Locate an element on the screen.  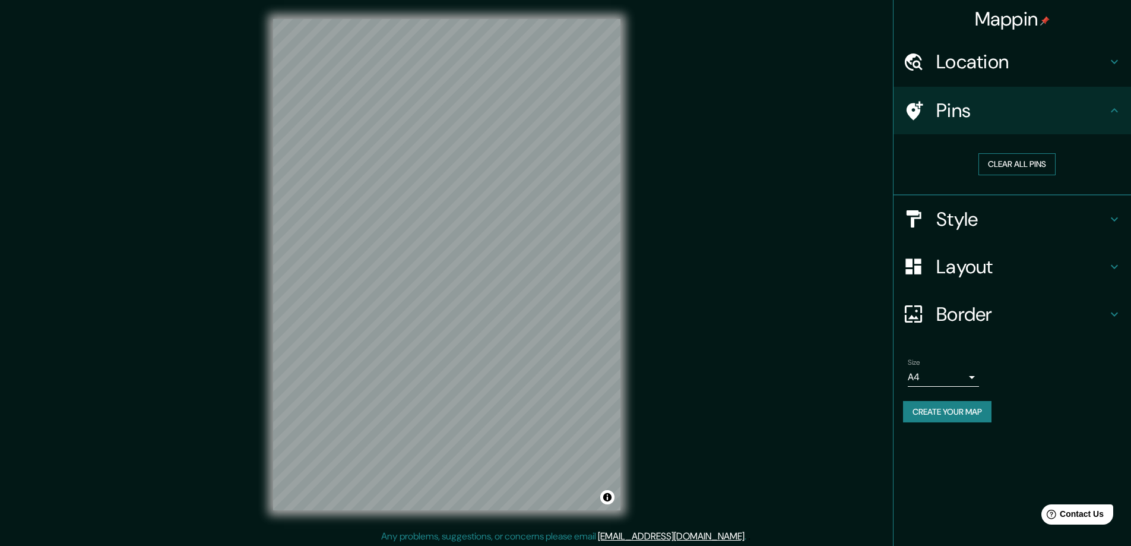
h4: Border is located at coordinates (1022, 314).